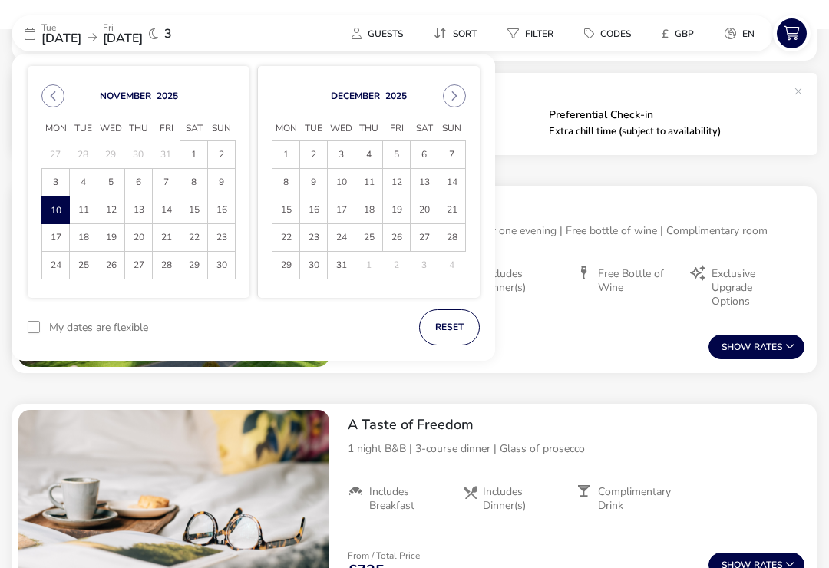 Image resolution: width=829 pixels, height=568 pixels. Describe the element at coordinates (409, 499) in the screenshot. I see `span: Includes Breakfast` at that location.